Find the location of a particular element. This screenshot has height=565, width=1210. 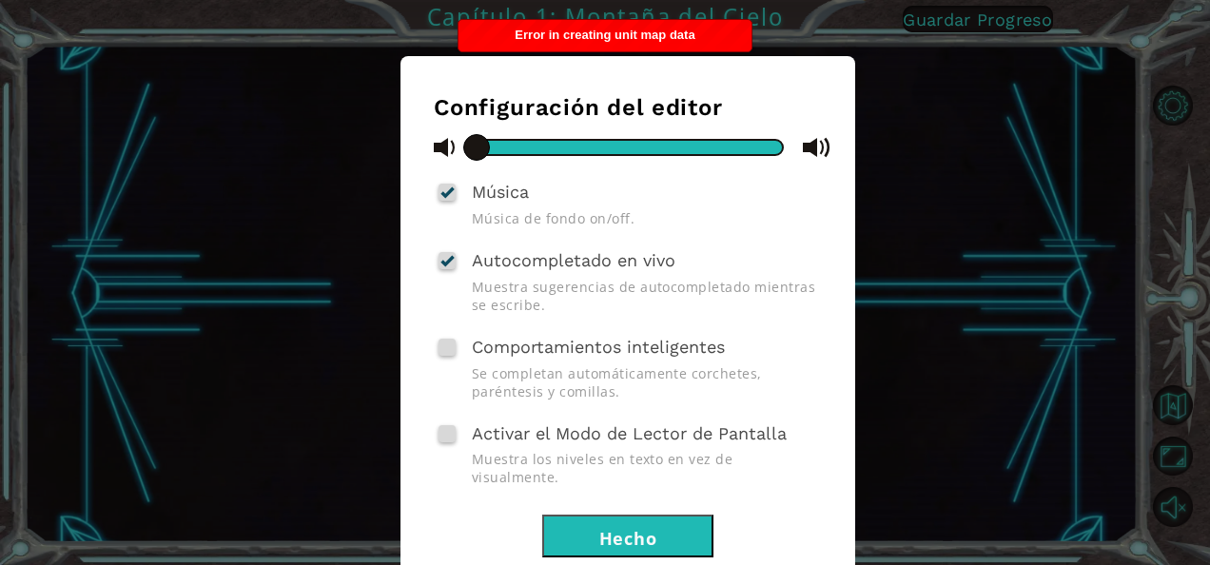

span: Música is located at coordinates (500, 191).